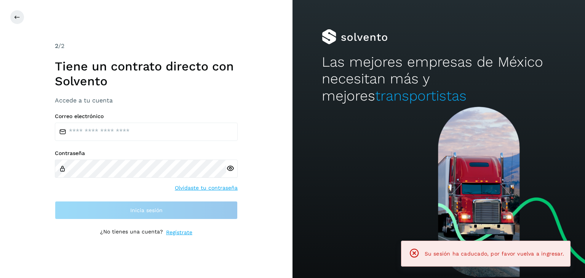 The image size is (585, 278). I want to click on button: Inicia sesión, so click(146, 210).